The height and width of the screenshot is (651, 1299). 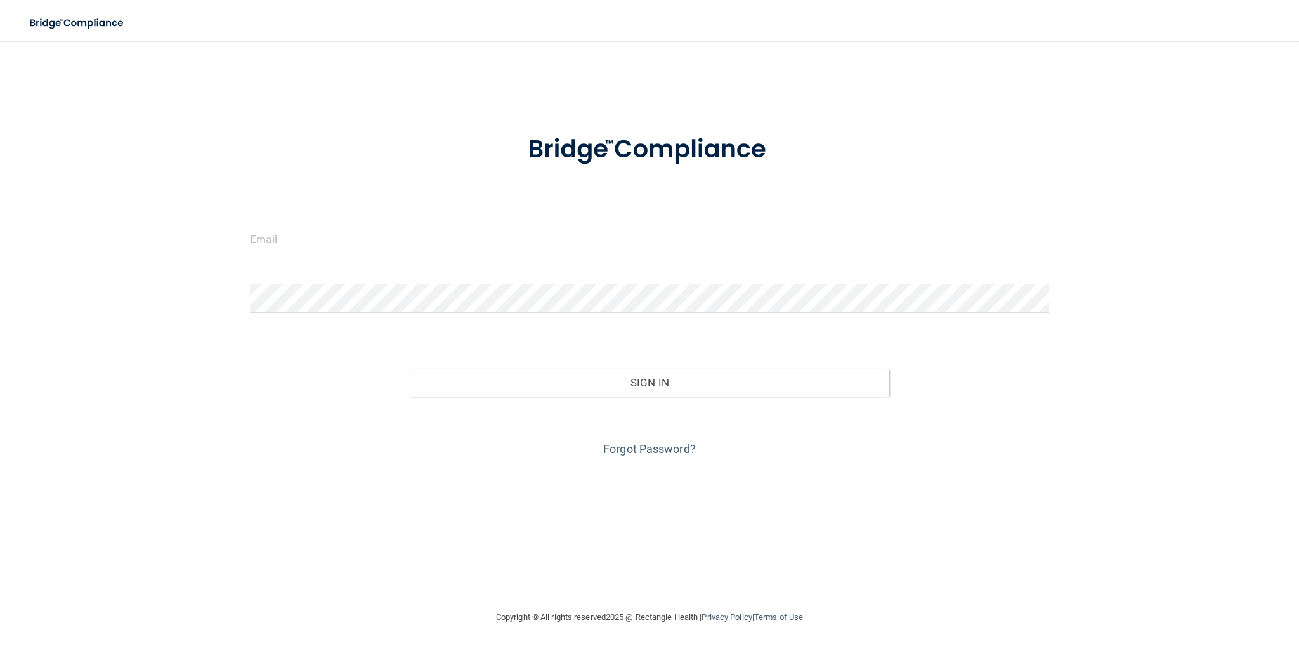 I want to click on button: Sign In, so click(x=649, y=382).